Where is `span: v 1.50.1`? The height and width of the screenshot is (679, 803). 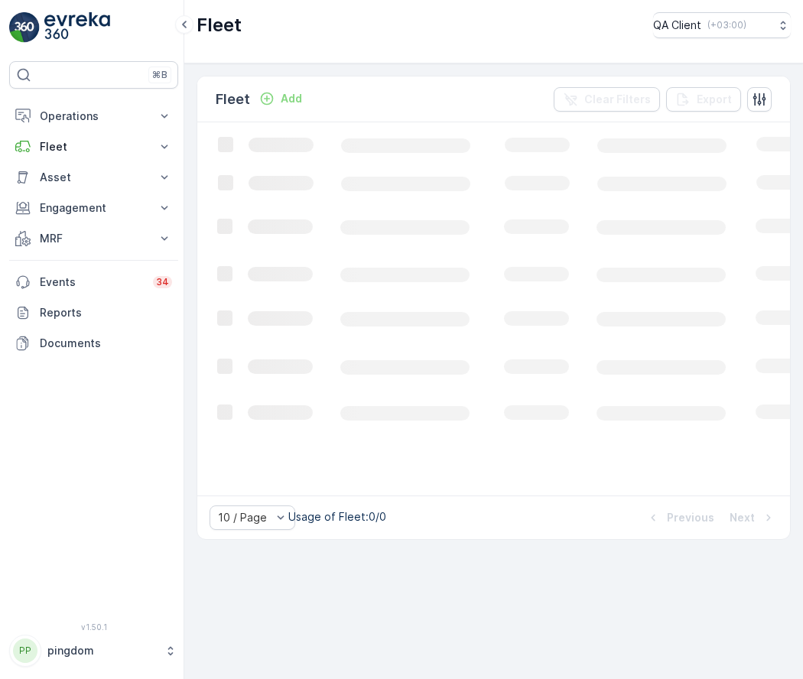
span: v 1.50.1 is located at coordinates (93, 627).